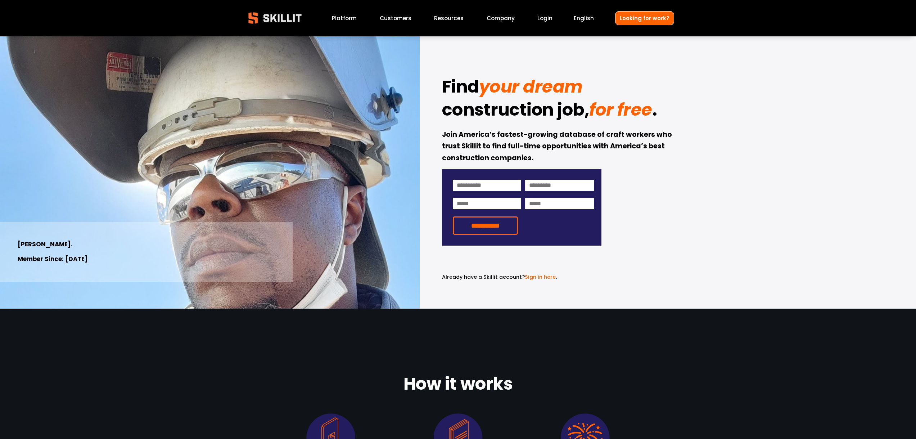 This screenshot has width=916, height=439. Describe the element at coordinates (540, 277) in the screenshot. I see `a: Sign in here` at that location.